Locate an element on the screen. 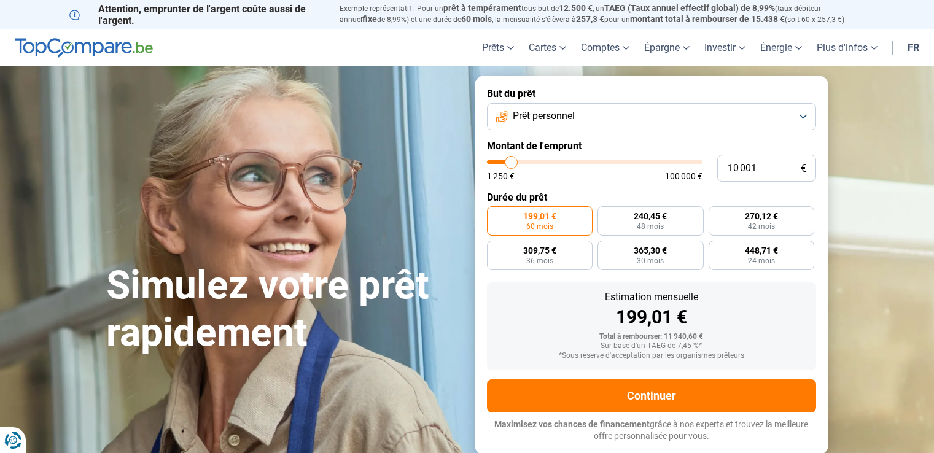  label: Montant de l'emprunt is located at coordinates (651, 146).